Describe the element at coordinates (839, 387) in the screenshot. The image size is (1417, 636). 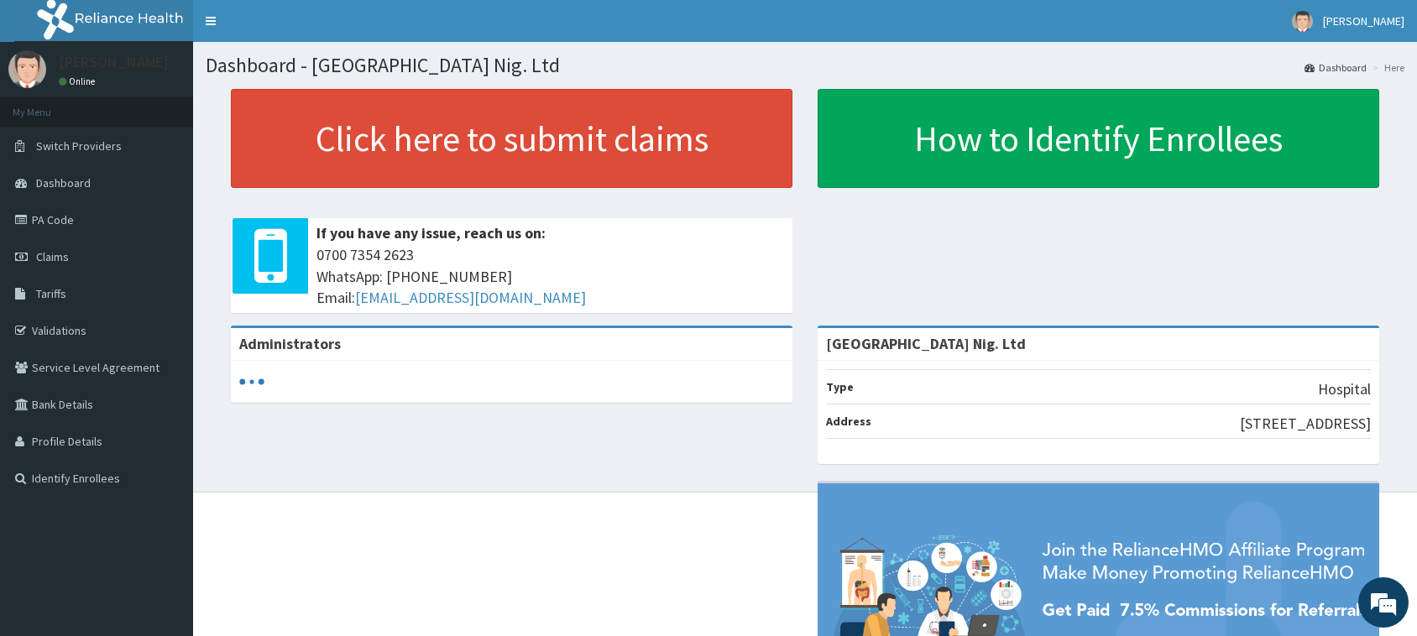
I see `b: Type` at that location.